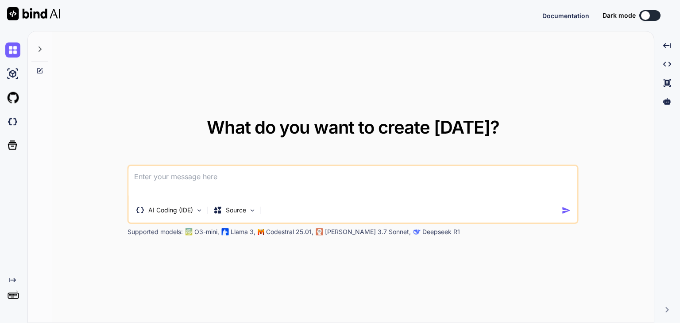  Describe the element at coordinates (566, 15) in the screenshot. I see `button: Documentation` at that location.